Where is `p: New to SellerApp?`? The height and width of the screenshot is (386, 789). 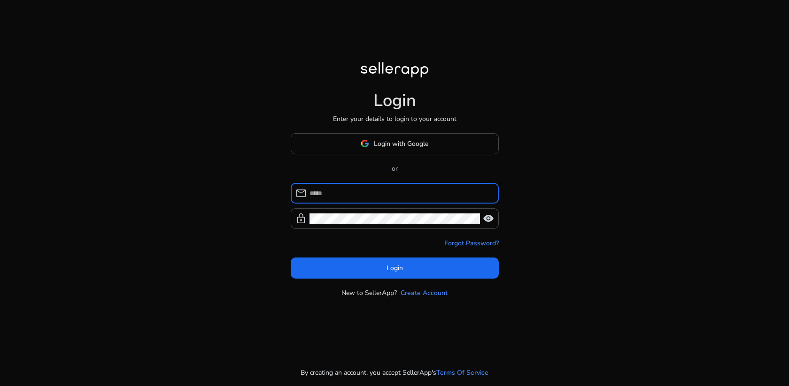 p: New to SellerApp? is located at coordinates (369, 293).